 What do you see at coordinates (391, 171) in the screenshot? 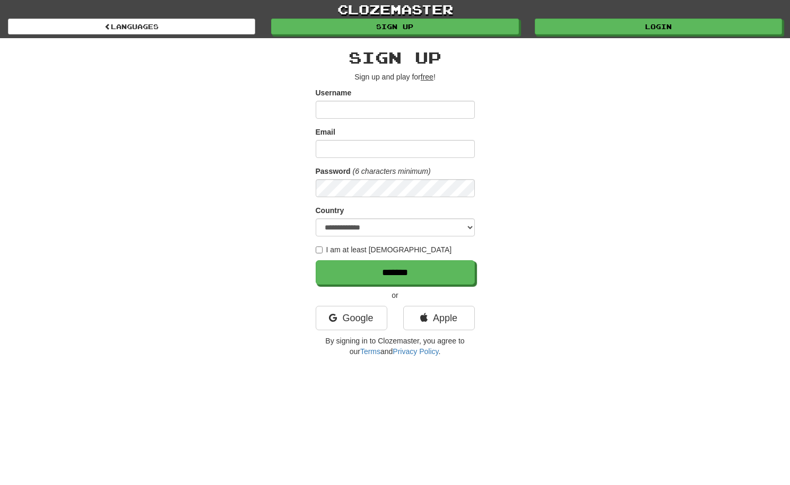
I see `em: (6 characters minimum)` at bounding box center [391, 171].